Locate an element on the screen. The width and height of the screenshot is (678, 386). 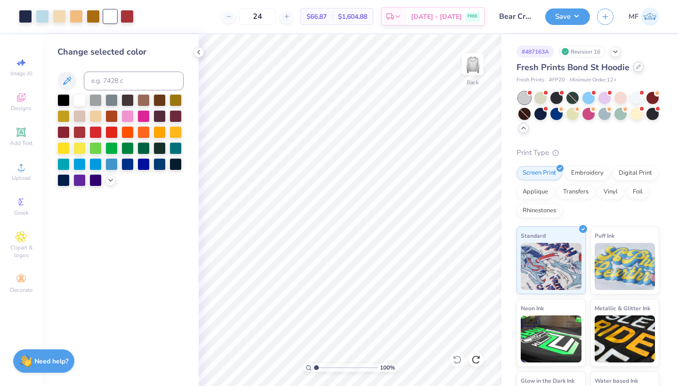
a: MF is located at coordinates (644, 16).